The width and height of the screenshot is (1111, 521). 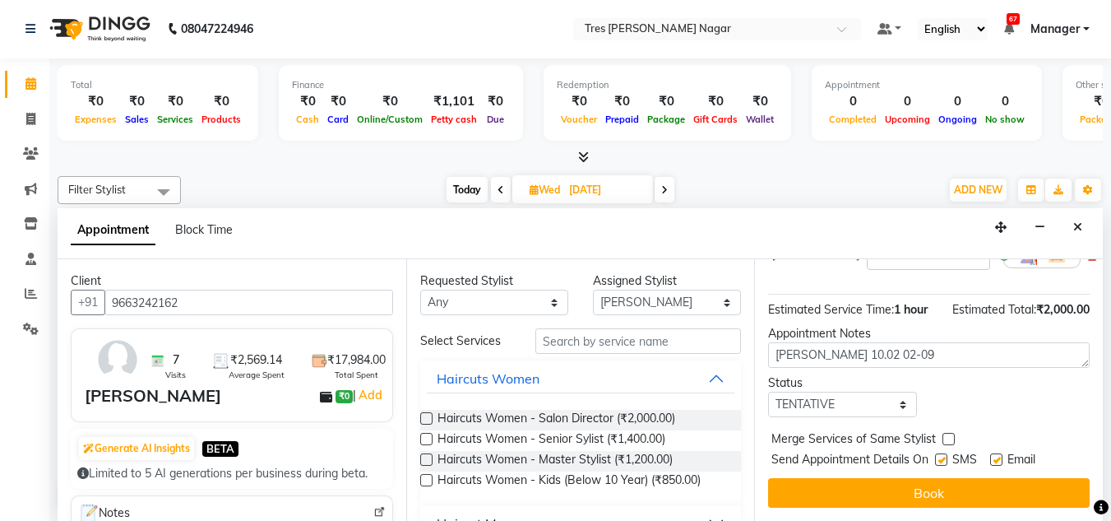 What do you see at coordinates (760, 119) in the screenshot?
I see `span: Wallet` at bounding box center [760, 119].